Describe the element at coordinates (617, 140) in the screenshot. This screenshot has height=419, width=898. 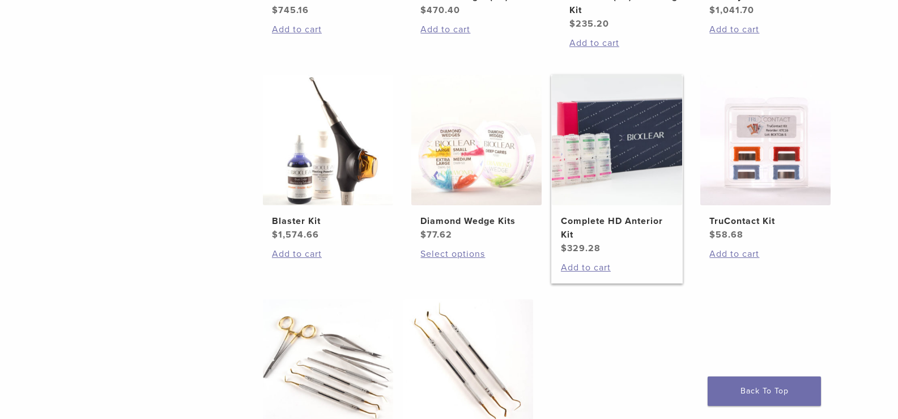
I see `img: Complete HD Anterior Kit` at that location.